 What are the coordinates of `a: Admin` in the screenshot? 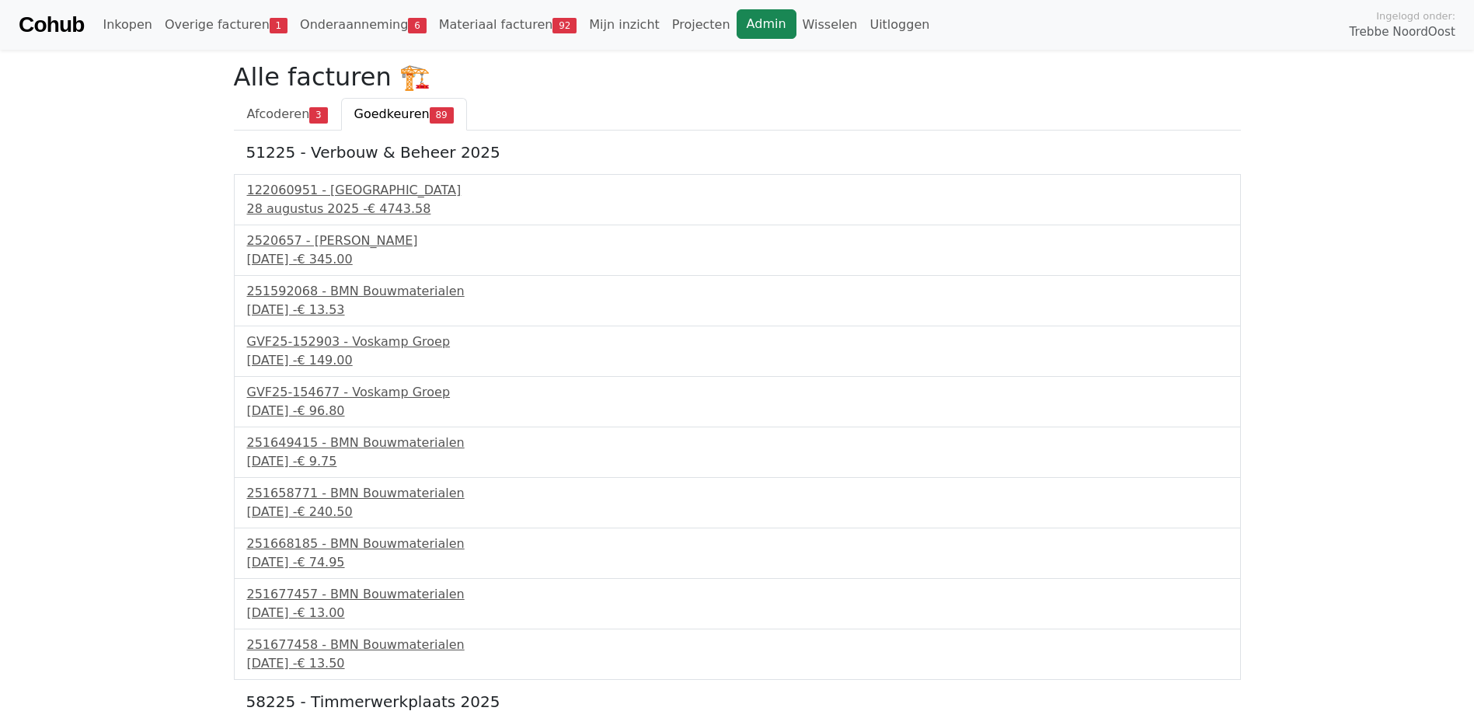 It's located at (766, 24).